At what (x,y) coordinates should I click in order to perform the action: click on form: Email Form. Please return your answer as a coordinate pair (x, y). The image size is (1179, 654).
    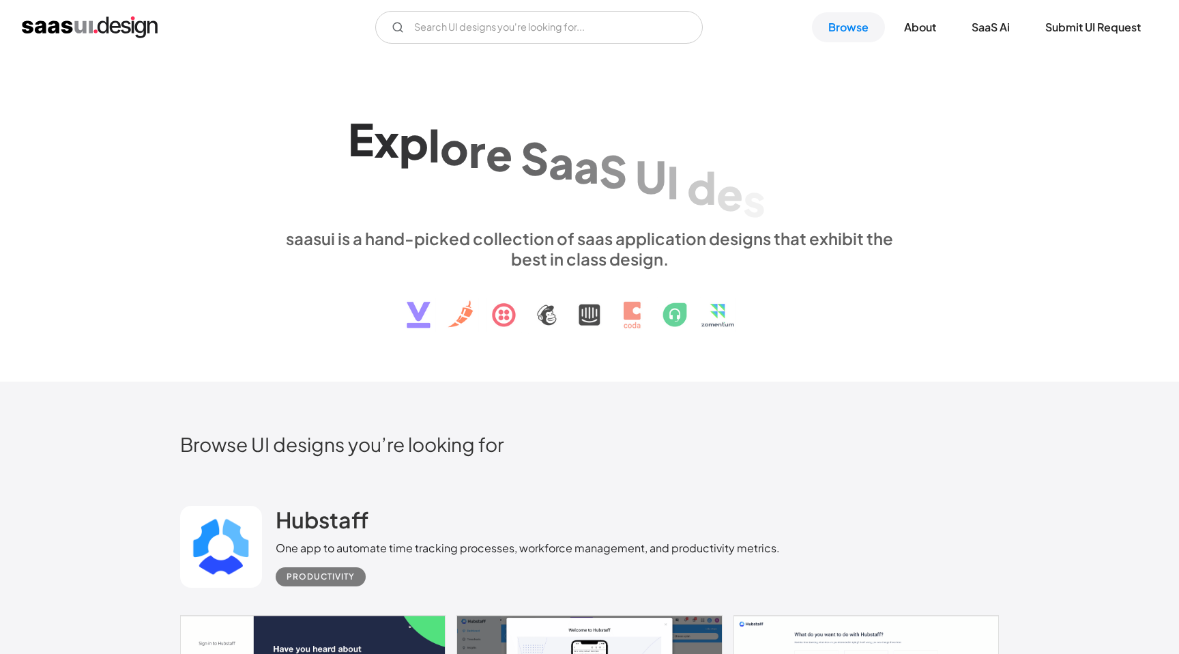
    Looking at the image, I should click on (539, 27).